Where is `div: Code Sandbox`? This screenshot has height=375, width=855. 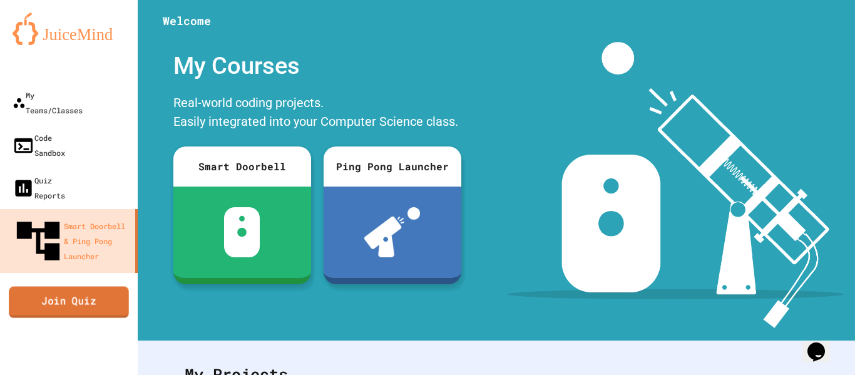 div: Code Sandbox is located at coordinates (39, 145).